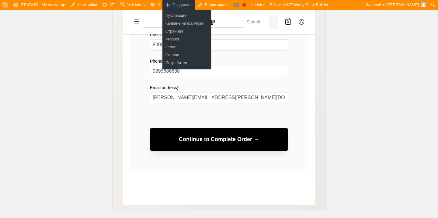 Image resolution: width=438 pixels, height=218 pixels. Describe the element at coordinates (244, 5) in the screenshot. I see `div: Focus keyphrase not set` at that location.